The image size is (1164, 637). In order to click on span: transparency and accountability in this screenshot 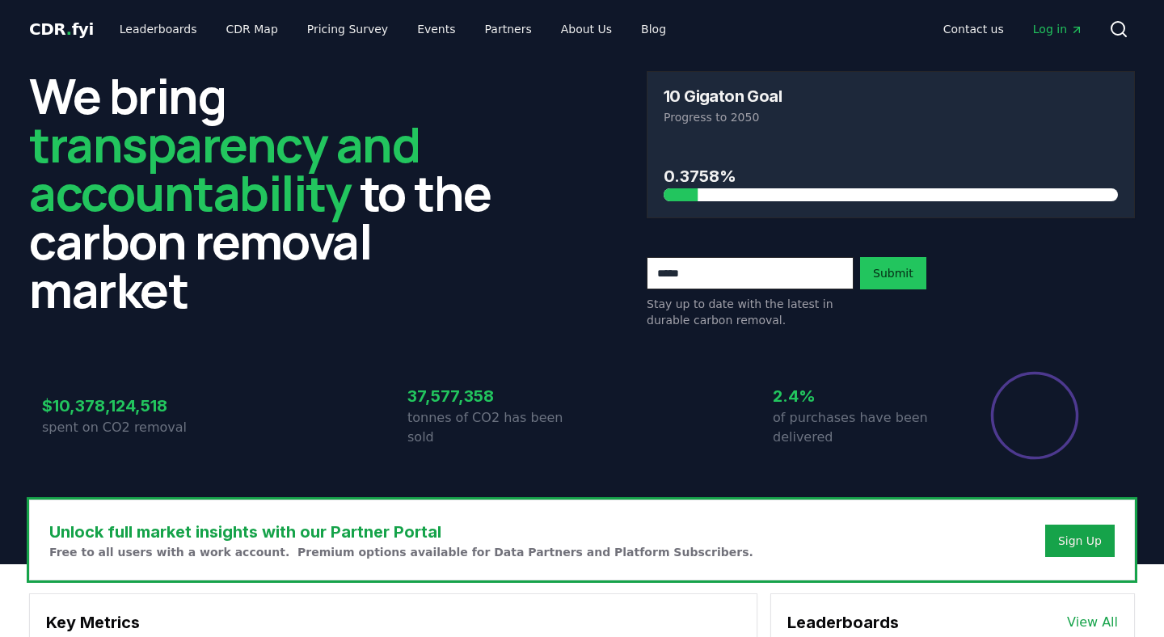, I will do `click(224, 168)`.